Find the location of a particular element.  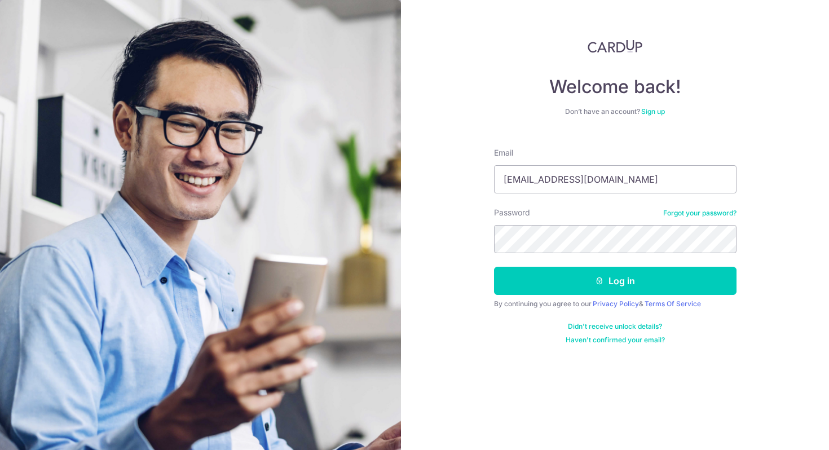

h4: Welcome back! is located at coordinates (615, 87).